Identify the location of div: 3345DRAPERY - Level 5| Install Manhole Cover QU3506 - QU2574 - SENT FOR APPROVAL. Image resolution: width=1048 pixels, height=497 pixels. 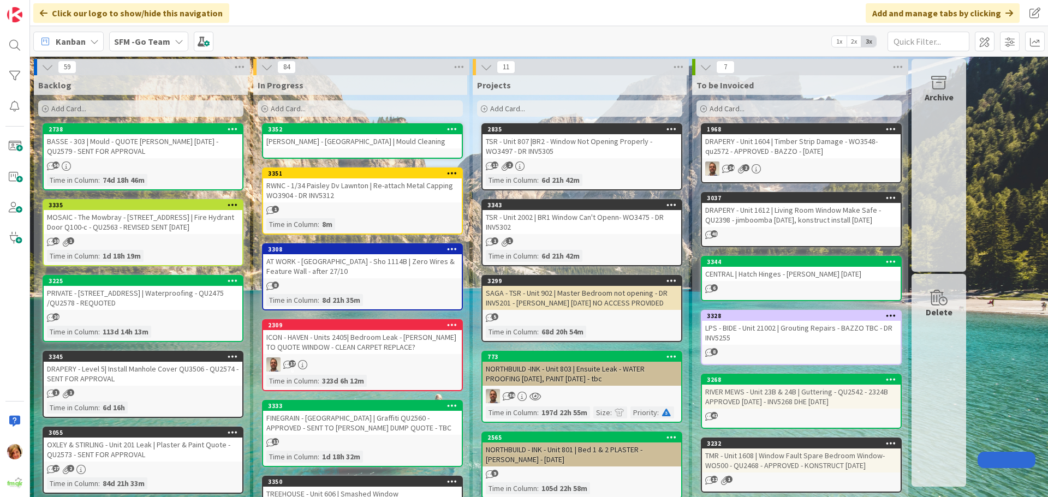
(143, 369).